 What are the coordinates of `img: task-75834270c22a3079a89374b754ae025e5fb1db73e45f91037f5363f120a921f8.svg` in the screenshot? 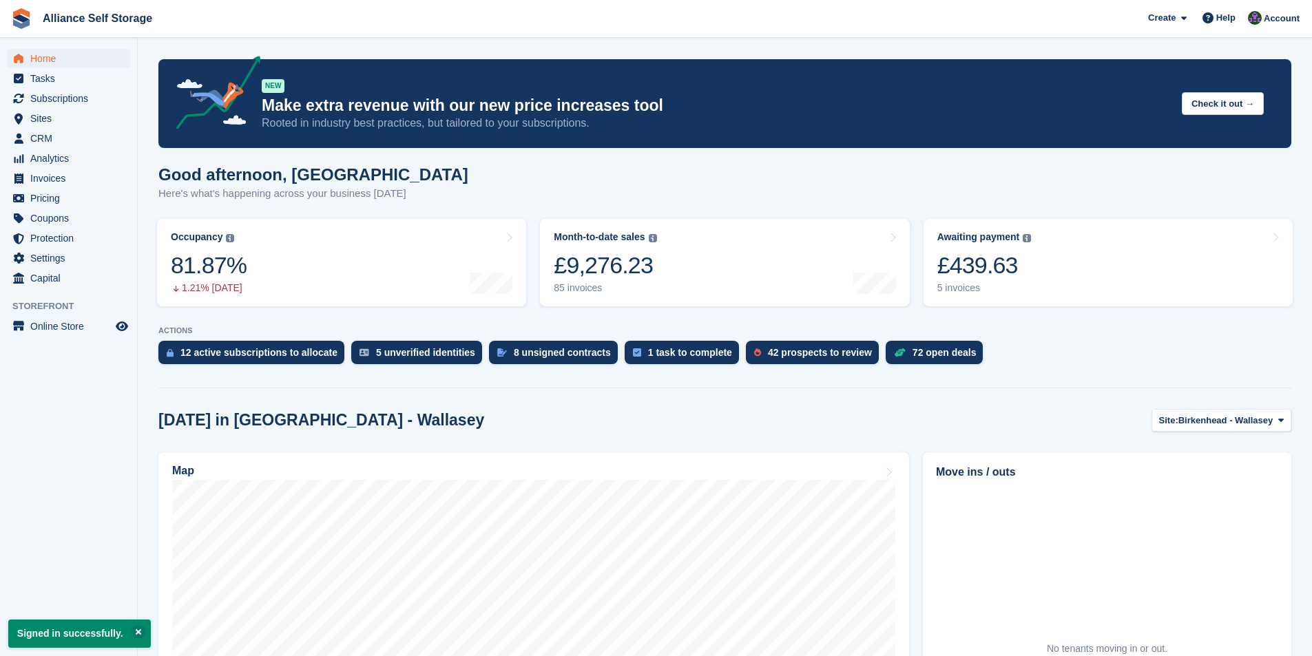 It's located at (637, 353).